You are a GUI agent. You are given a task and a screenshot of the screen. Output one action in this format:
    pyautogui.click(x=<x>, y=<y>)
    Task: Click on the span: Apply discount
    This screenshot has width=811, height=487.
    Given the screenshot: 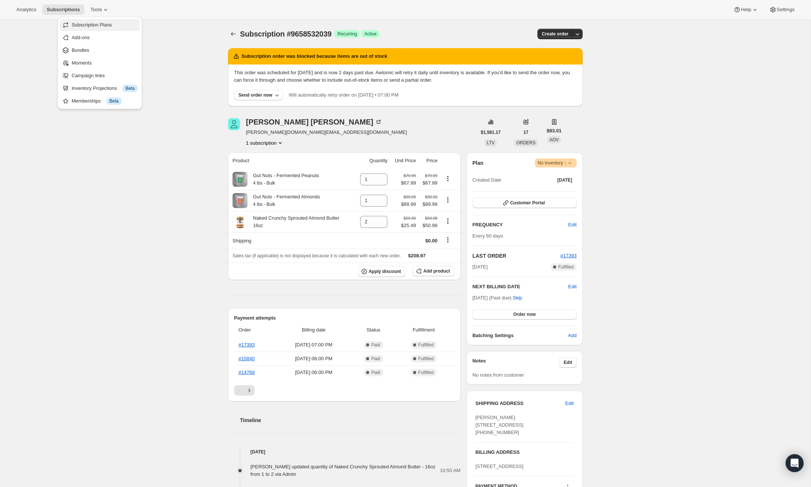 What is the action you would take?
    pyautogui.click(x=385, y=272)
    